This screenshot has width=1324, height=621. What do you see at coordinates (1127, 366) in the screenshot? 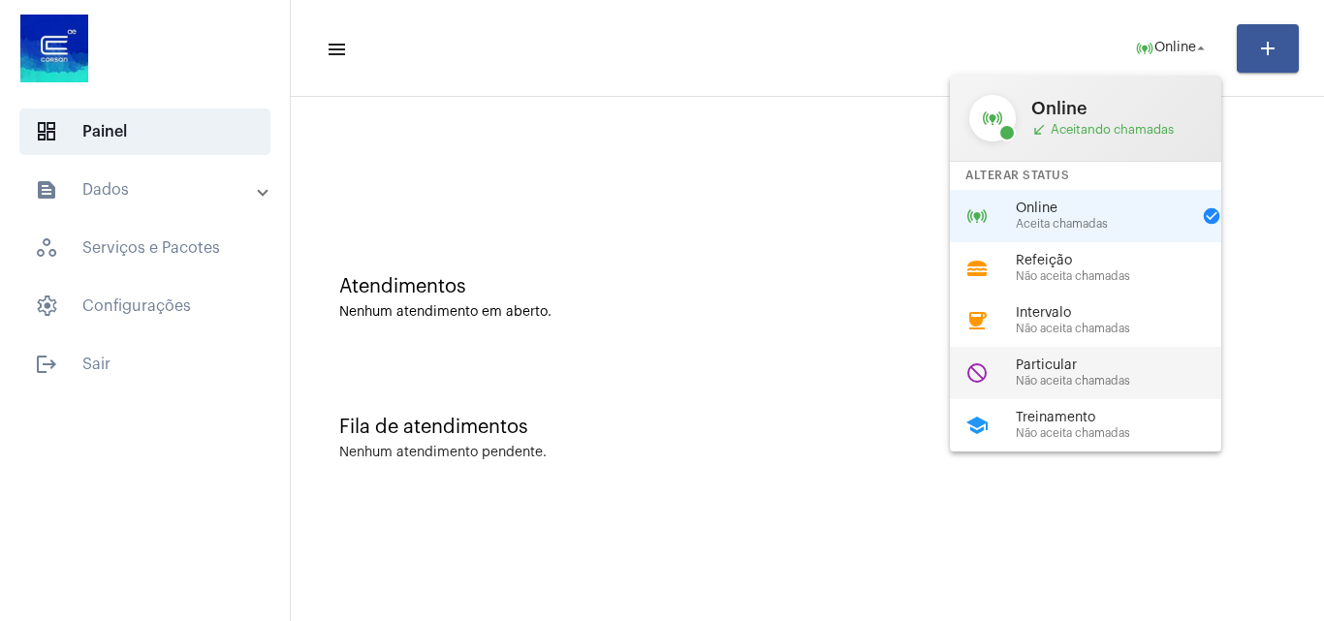
I see `span: Particular` at bounding box center [1127, 366].